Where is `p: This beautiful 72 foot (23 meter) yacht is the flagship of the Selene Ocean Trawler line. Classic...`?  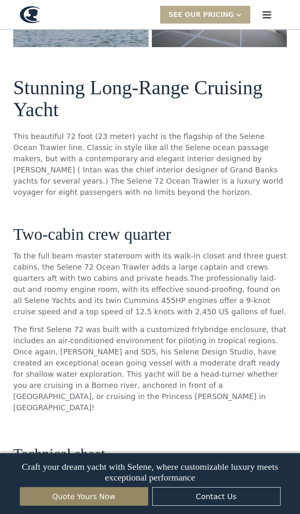 p: This beautiful 72 foot (23 meter) yacht is the flagship of the Selene Ocean Trawler line. Classic... is located at coordinates (150, 164).